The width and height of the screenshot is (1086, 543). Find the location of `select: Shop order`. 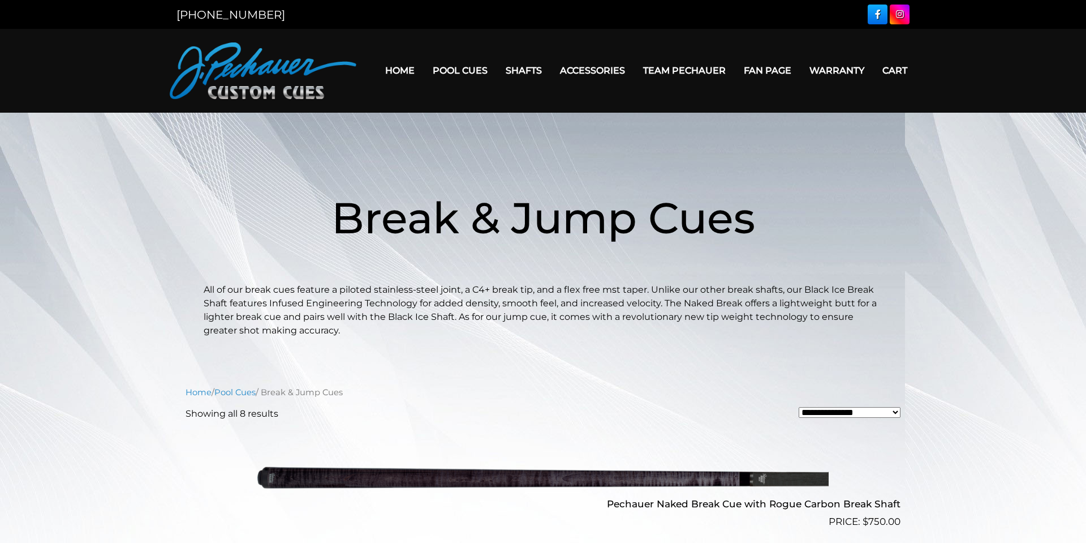

select: Shop order is located at coordinates (850, 412).